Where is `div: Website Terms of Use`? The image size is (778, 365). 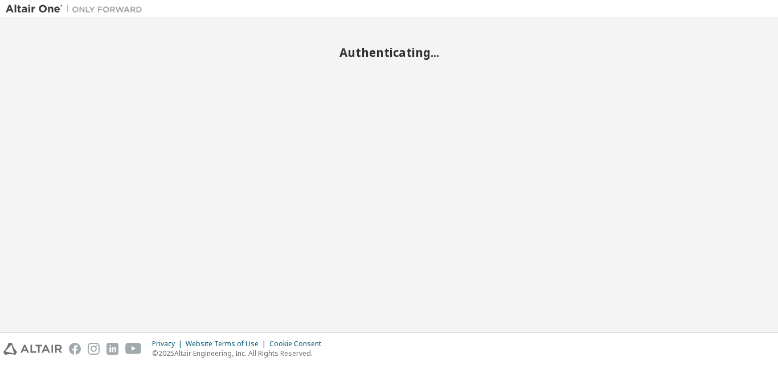 div: Website Terms of Use is located at coordinates (227, 344).